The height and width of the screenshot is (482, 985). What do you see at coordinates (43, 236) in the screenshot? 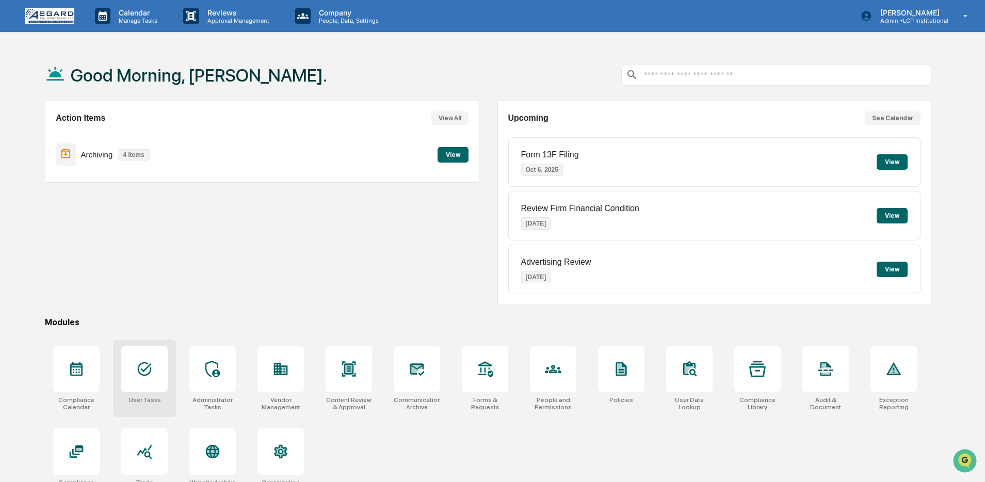
I see `span: Data Lookup` at bounding box center [43, 236].